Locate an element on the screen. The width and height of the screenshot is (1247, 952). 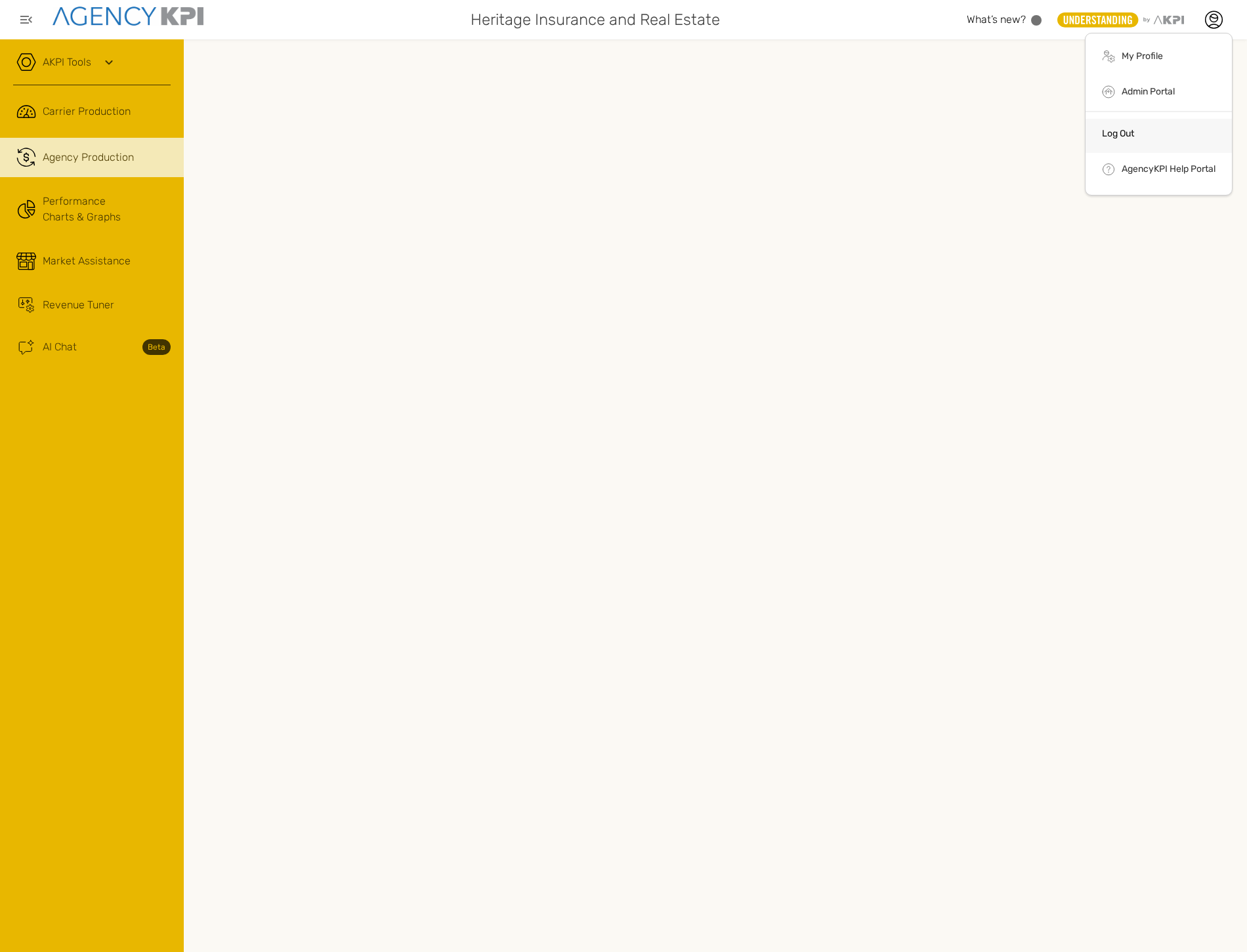
a: My Profile is located at coordinates (1143, 56).